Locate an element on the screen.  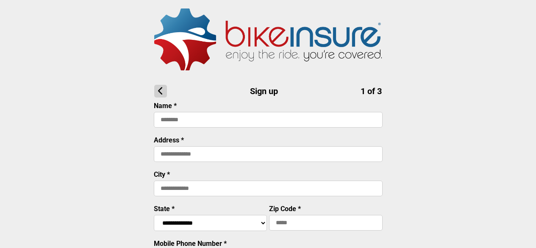
label: Address * is located at coordinates (169, 140).